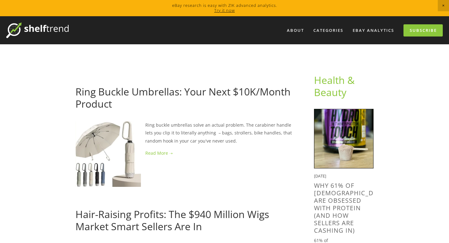 The image size is (449, 243). Describe the element at coordinates (172, 220) in the screenshot. I see `a: Hair-Raising Profits: The $940 Million Wigs Market Smart Sellers Are In` at that location.